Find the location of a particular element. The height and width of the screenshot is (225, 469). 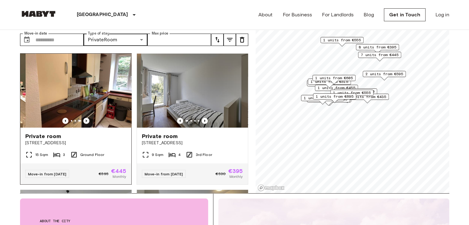

span: 7 units from €445 is located at coordinates (379, 55).